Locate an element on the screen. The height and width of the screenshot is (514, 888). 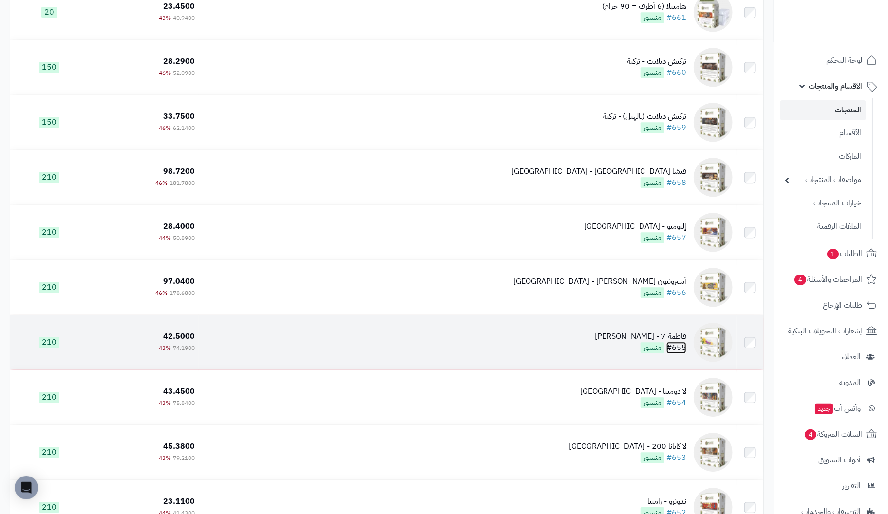
span: 23.1100 is located at coordinates (179, 502).